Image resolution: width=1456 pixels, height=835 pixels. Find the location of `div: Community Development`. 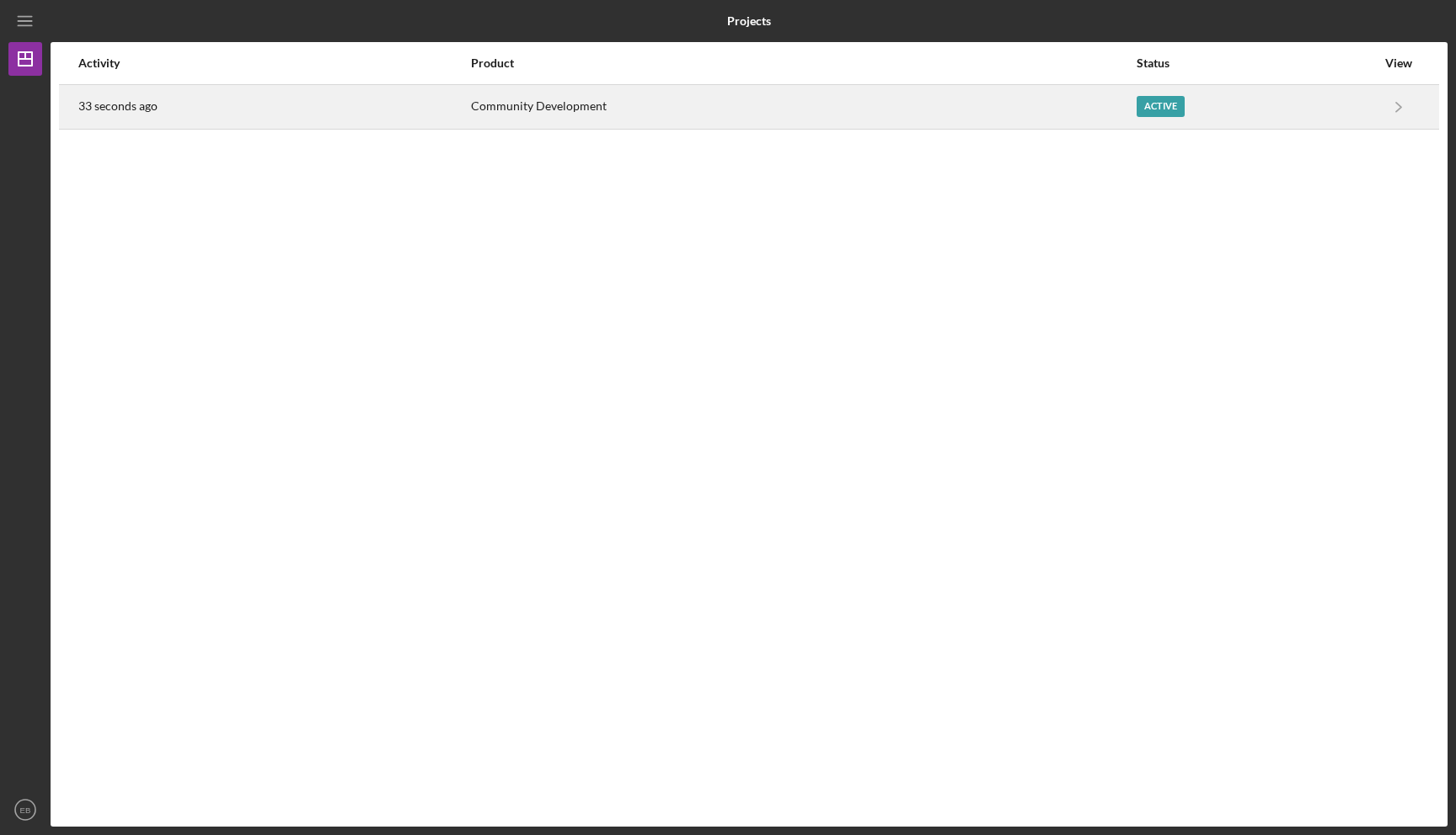

div: Community Development is located at coordinates (803, 107).